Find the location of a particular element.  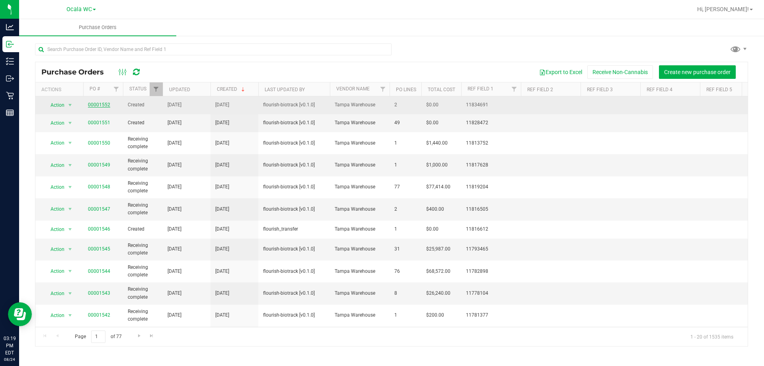

p: 08/24 is located at coordinates (10, 359).